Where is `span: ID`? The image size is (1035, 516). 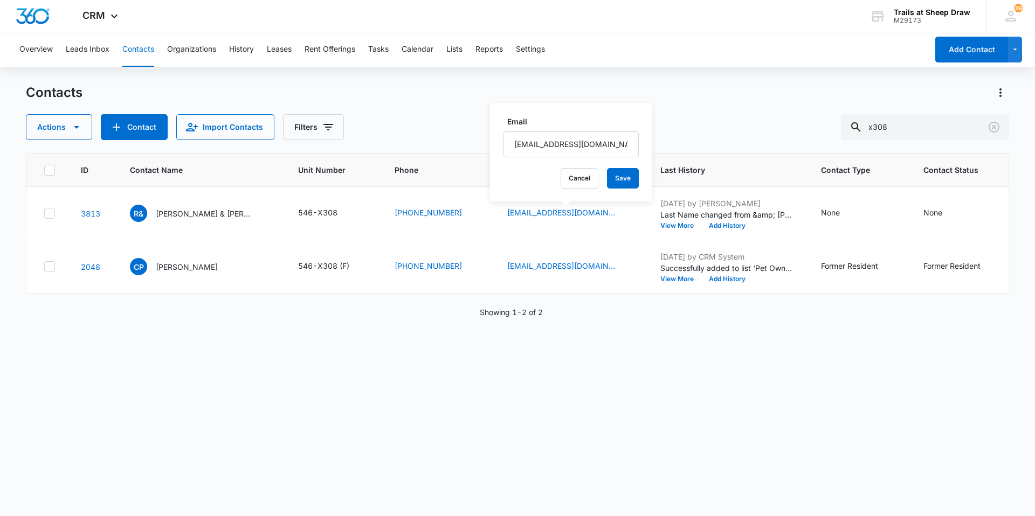
span: ID is located at coordinates (85, 170).